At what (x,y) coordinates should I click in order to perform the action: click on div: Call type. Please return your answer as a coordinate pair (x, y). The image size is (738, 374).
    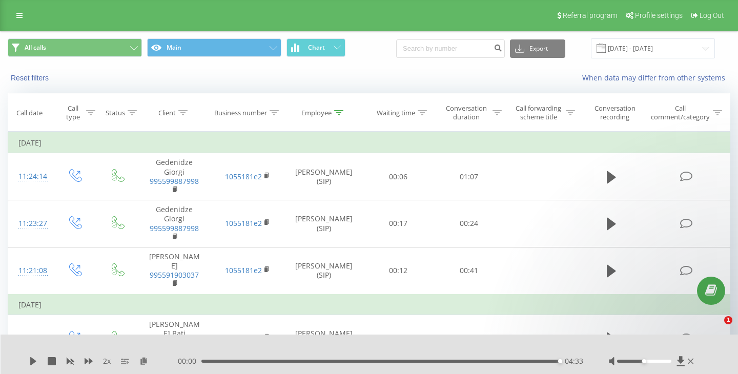
    Looking at the image, I should click on (73, 113).